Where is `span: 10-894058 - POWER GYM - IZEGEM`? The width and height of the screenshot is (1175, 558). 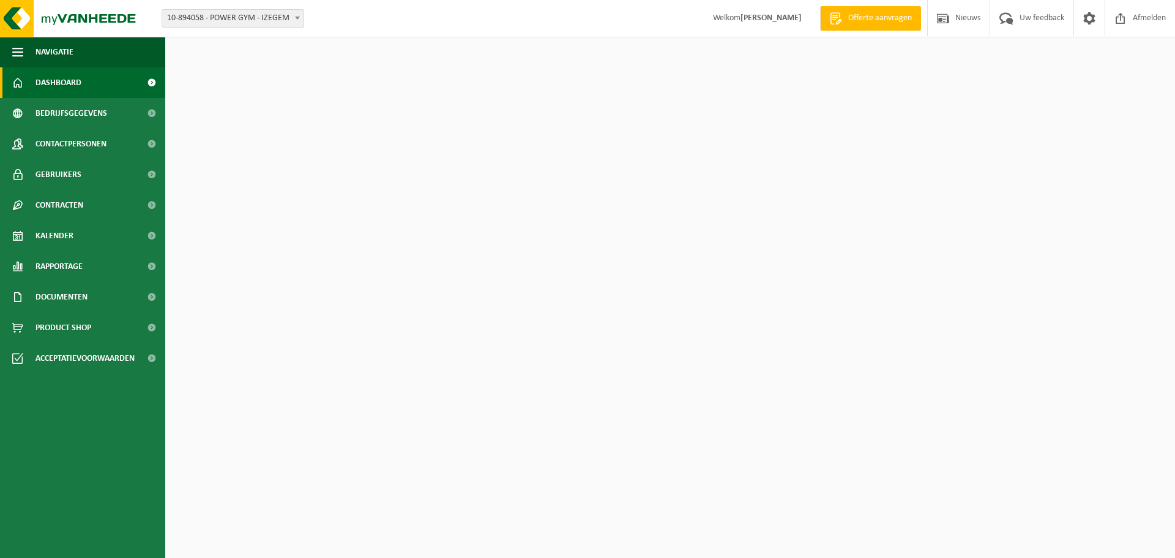 span: 10-894058 - POWER GYM - IZEGEM is located at coordinates (233, 18).